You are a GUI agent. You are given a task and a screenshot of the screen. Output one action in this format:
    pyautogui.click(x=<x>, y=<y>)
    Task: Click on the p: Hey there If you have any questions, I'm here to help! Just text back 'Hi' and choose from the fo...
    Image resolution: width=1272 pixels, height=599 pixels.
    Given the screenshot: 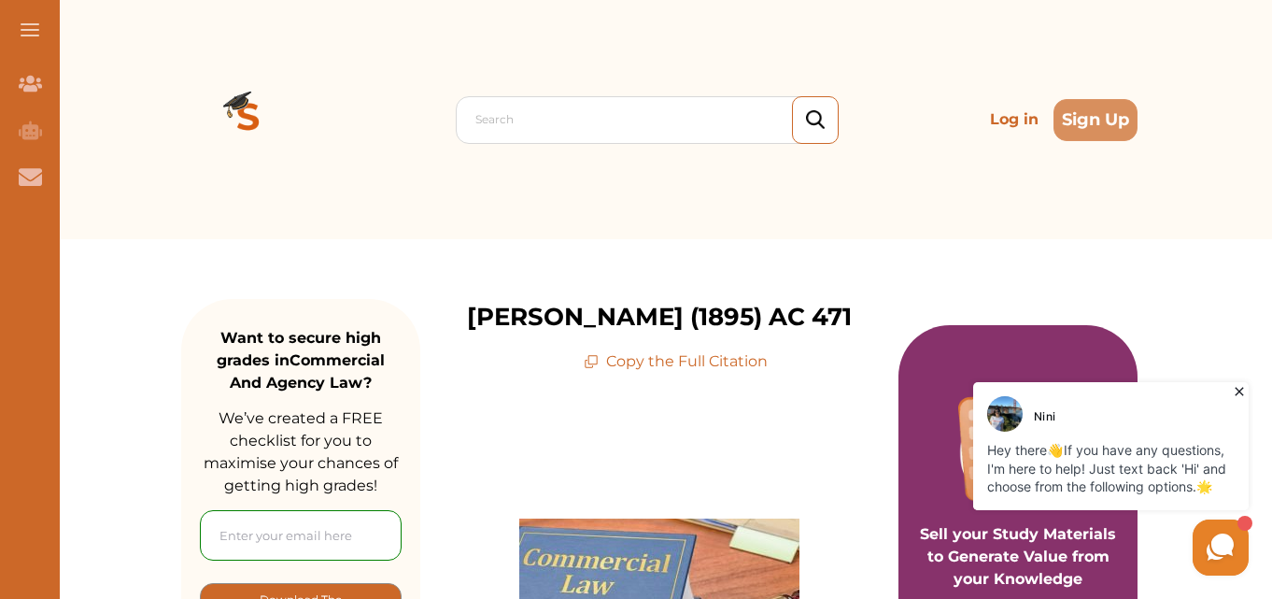 What is the action you would take?
    pyautogui.click(x=287, y=91)
    